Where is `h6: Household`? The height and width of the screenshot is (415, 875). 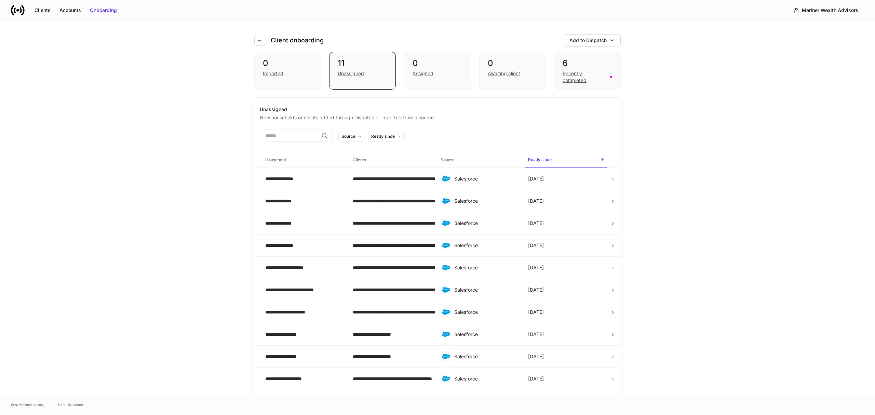
h6: Household is located at coordinates (275, 160).